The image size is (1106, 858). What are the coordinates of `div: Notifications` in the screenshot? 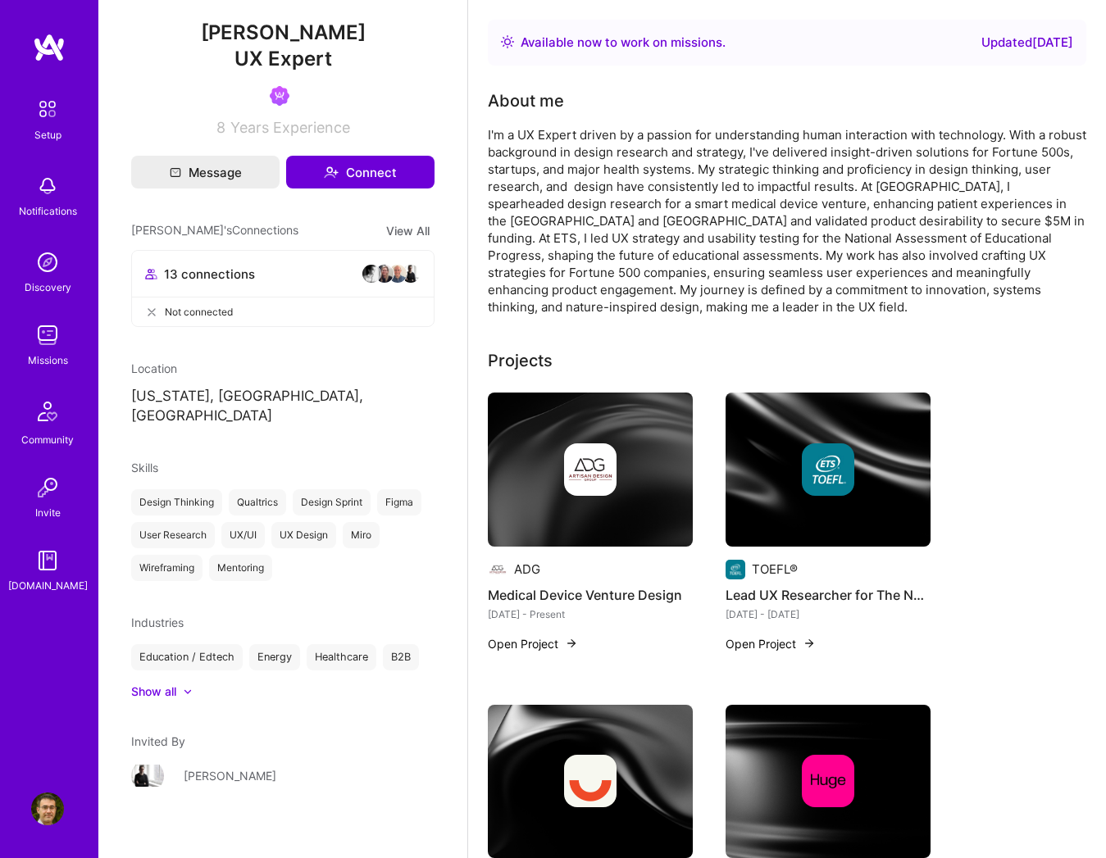 It's located at (48, 211).